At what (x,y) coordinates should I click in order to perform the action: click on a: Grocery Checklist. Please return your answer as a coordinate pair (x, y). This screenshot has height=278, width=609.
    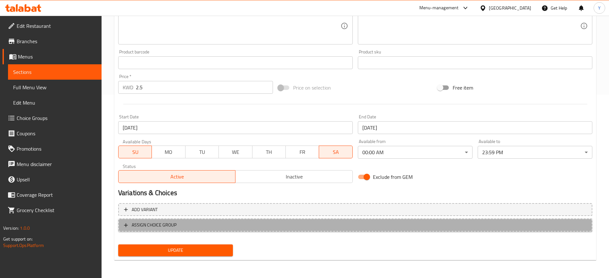
    Looking at the image, I should click on (52, 210).